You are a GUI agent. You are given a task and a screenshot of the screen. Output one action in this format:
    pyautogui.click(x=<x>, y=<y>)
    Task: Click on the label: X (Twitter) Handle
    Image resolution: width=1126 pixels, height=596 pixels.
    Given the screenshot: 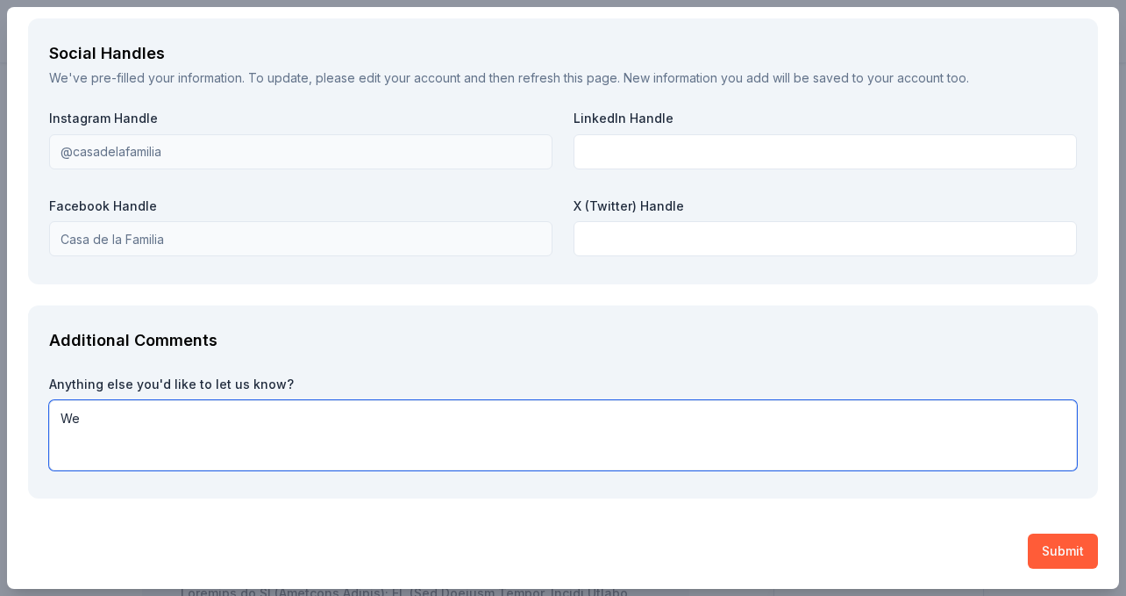 What is the action you would take?
    pyautogui.click(x=826, y=206)
    